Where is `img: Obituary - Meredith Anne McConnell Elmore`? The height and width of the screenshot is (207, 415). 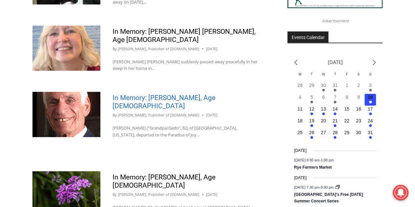
img: Obituary - Meredith Anne McConnell Elmore is located at coordinates (66, 48).